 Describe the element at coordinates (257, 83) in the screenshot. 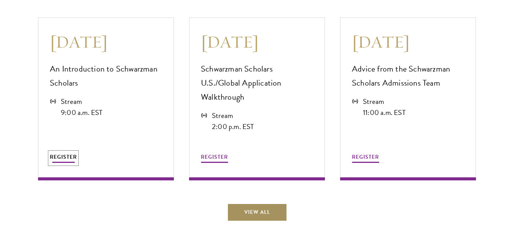

I see `p: Schwarzman Scholars U.S./Global Application Walkthrough` at that location.